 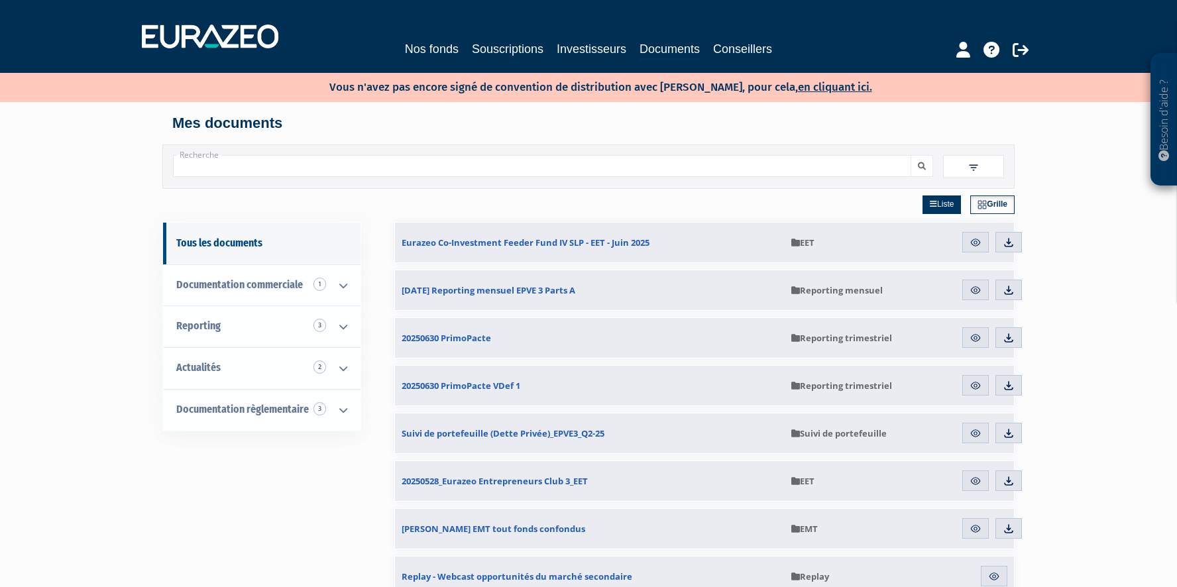 I want to click on a: Suivi de portefeuille (Dette Privée)_EPVE3_Q2-25, so click(x=590, y=433).